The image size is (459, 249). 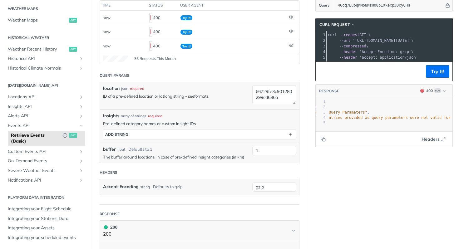 What do you see at coordinates (125, 89) in the screenshot?
I see `div: json` at bounding box center [125, 89].